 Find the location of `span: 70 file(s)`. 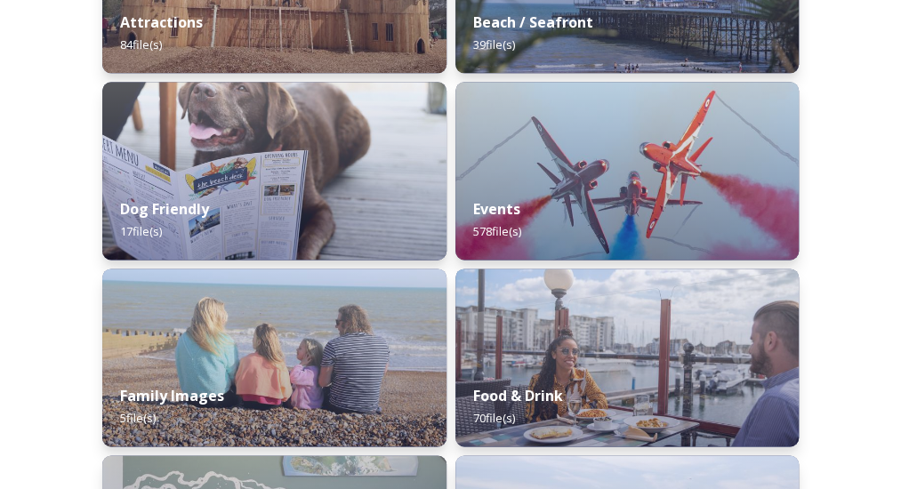

span: 70 file(s) is located at coordinates (493, 418).